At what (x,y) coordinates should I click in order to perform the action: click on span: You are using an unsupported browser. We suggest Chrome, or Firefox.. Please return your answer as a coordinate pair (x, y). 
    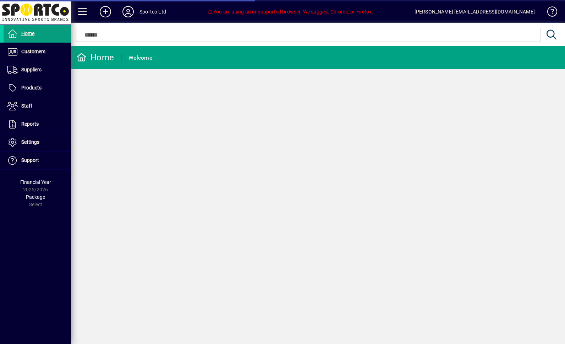
    Looking at the image, I should click on (290, 12).